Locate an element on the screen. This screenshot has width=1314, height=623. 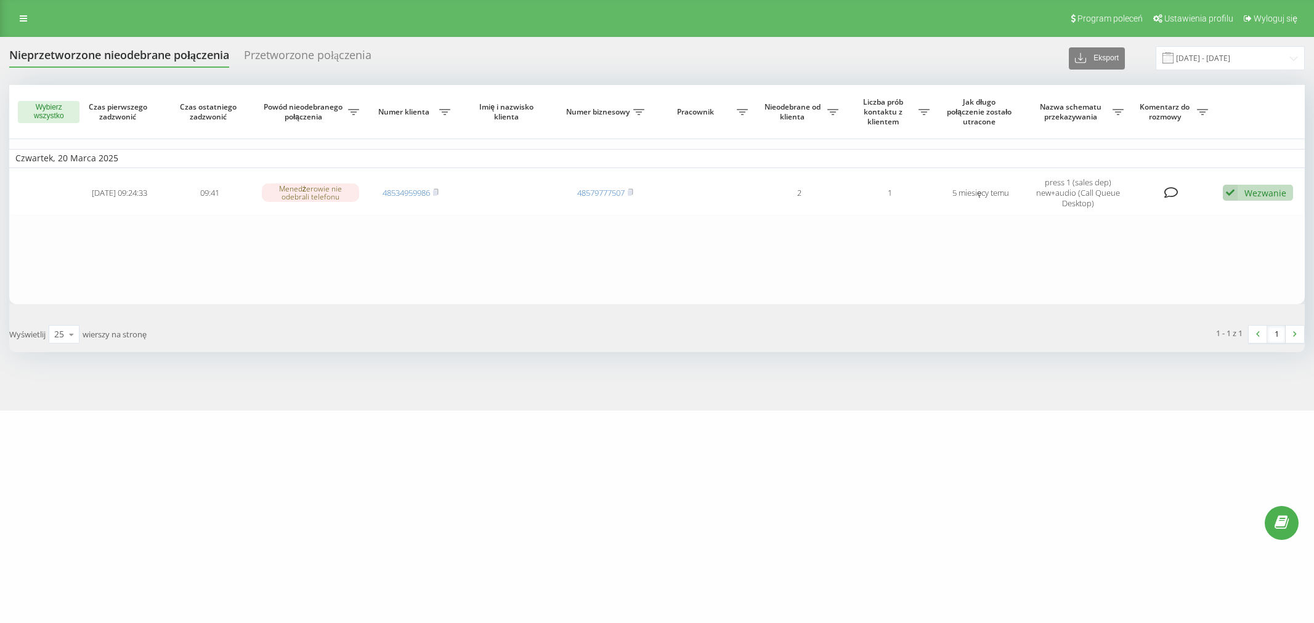
span: wierszy na stronę is located at coordinates (115, 334).